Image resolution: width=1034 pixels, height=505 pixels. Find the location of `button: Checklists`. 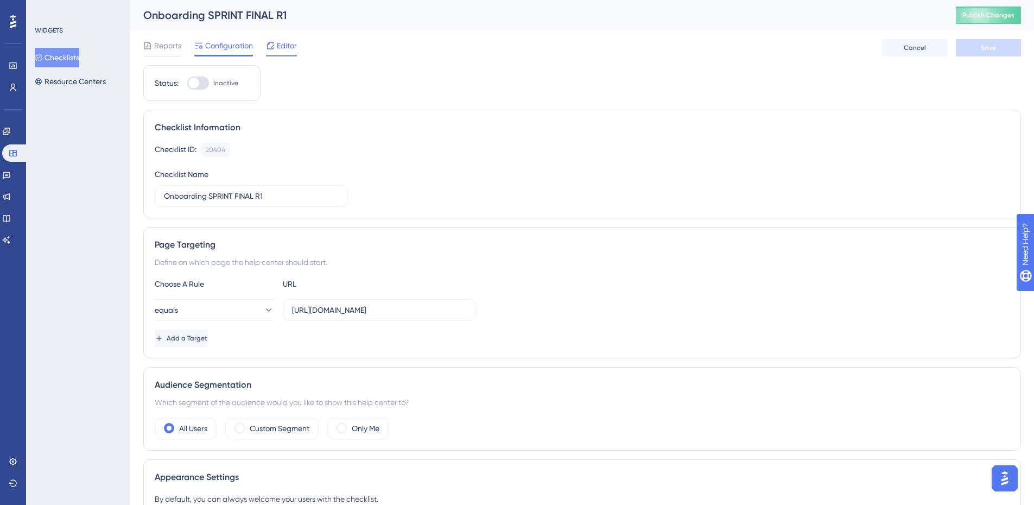

button: Checklists is located at coordinates (57, 58).